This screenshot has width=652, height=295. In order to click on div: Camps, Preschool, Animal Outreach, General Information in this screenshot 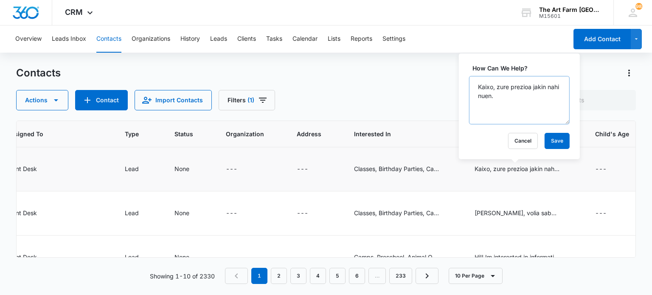, I will do `click(396, 257)`.